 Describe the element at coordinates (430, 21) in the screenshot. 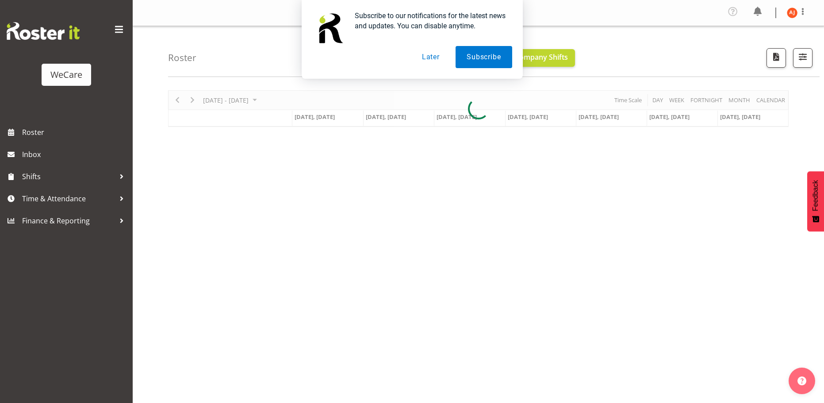

I see `div: Subscribe to our notifications for the latest news and updates. You can disable anytime.` at that location.